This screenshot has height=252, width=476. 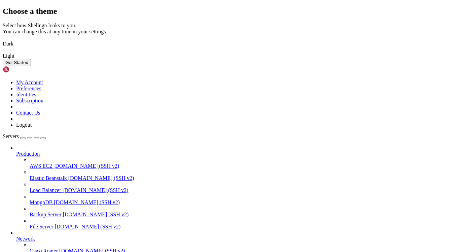 What do you see at coordinates (28, 112) in the screenshot?
I see `a: Contact Us` at bounding box center [28, 112].